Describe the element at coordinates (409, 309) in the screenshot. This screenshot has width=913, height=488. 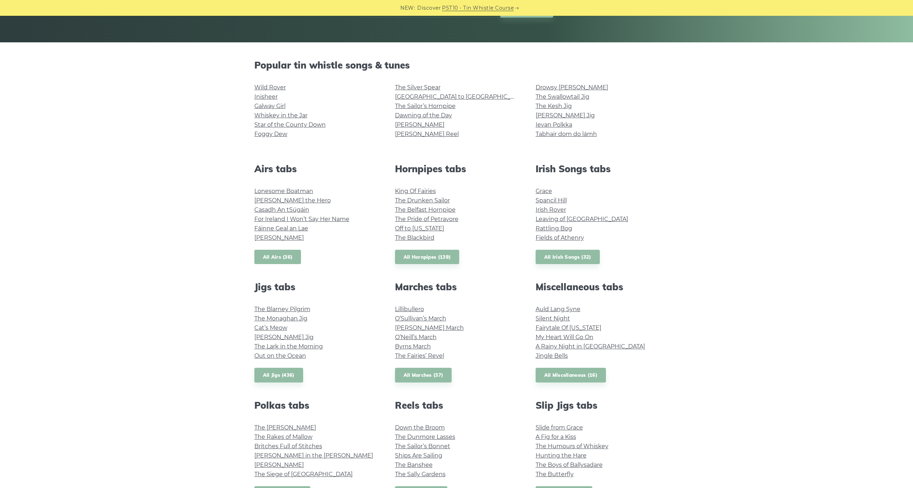
I see `a: Lillibullero` at that location.